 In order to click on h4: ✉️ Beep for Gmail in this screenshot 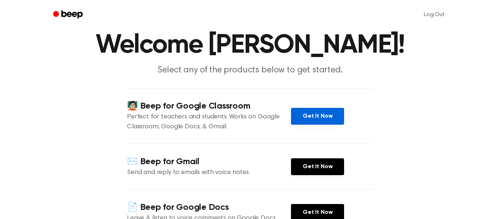, I will do `click(209, 162)`.